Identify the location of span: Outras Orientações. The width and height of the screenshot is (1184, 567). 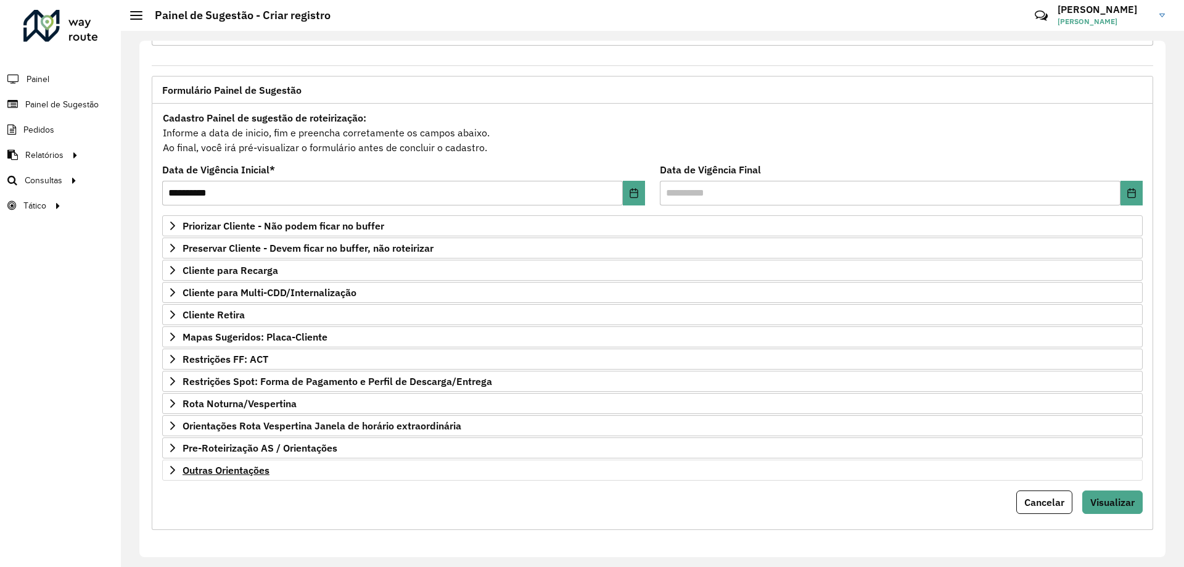
(226, 470).